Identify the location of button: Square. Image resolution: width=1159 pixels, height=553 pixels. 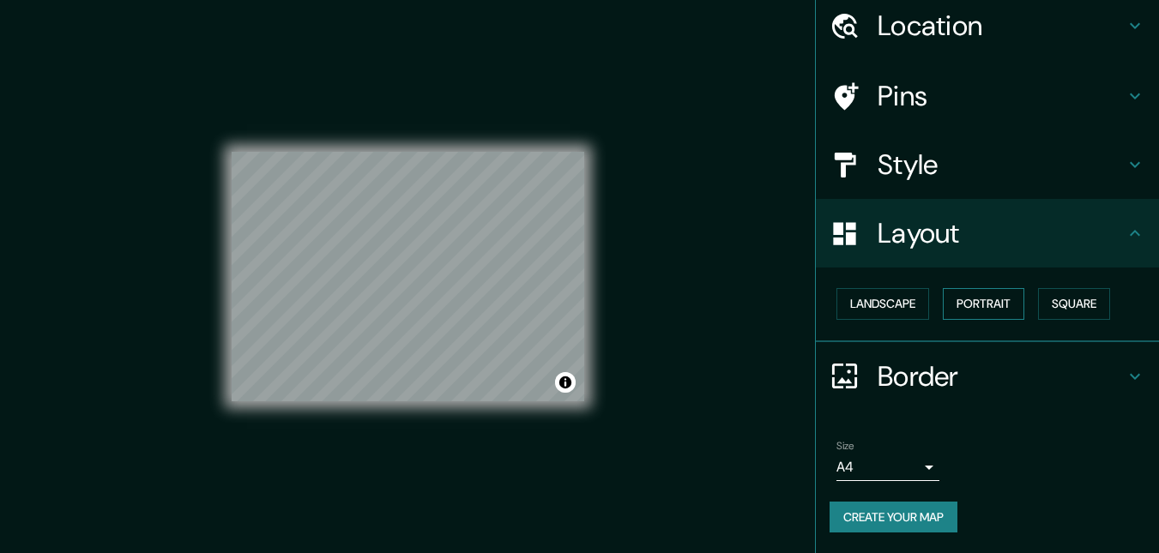
(1074, 304).